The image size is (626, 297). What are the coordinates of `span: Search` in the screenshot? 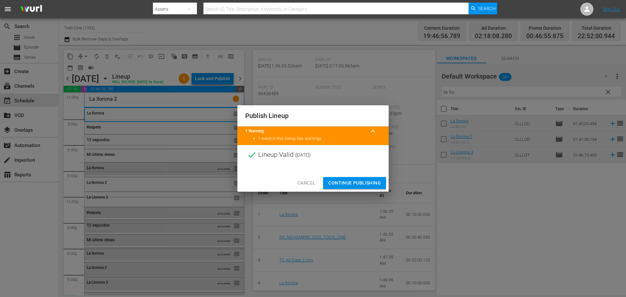 It's located at (487, 8).